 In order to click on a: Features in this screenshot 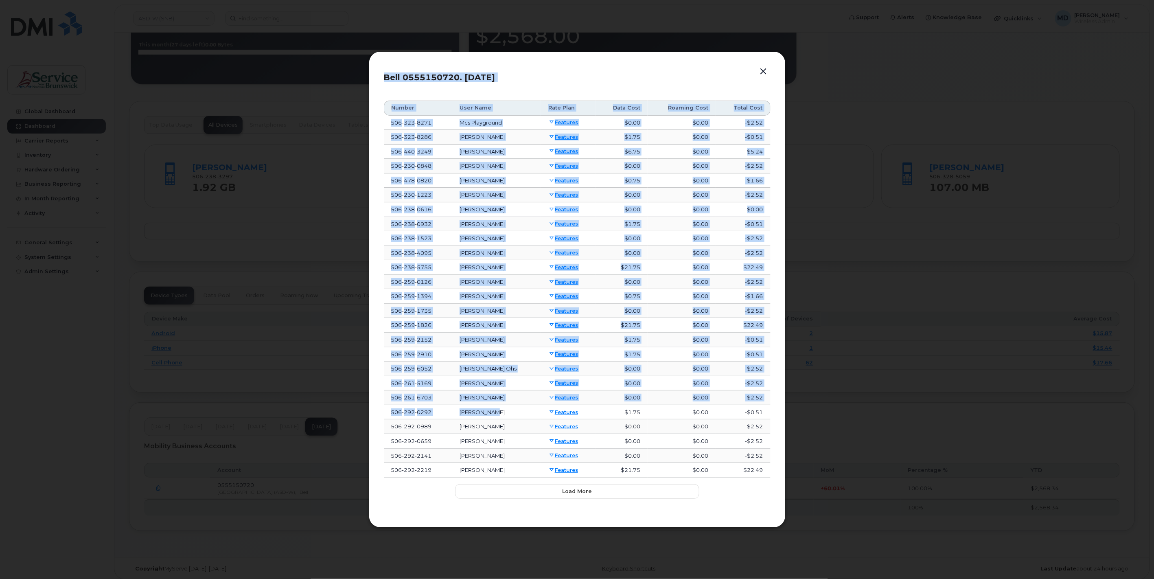, I will do `click(563, 470)`.